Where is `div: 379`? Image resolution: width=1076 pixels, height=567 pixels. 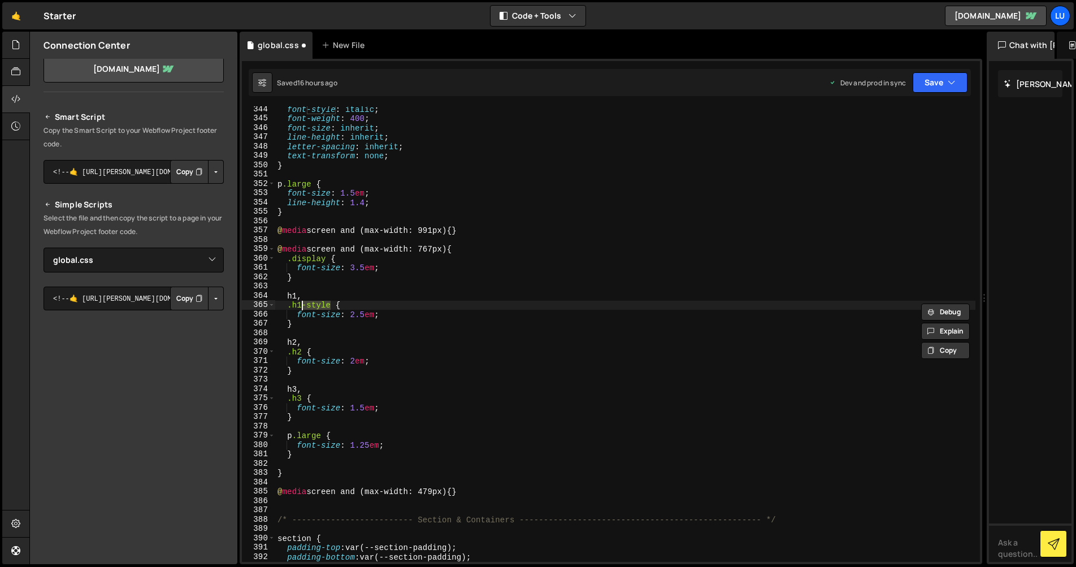
div: 379 is located at coordinates (258, 435).